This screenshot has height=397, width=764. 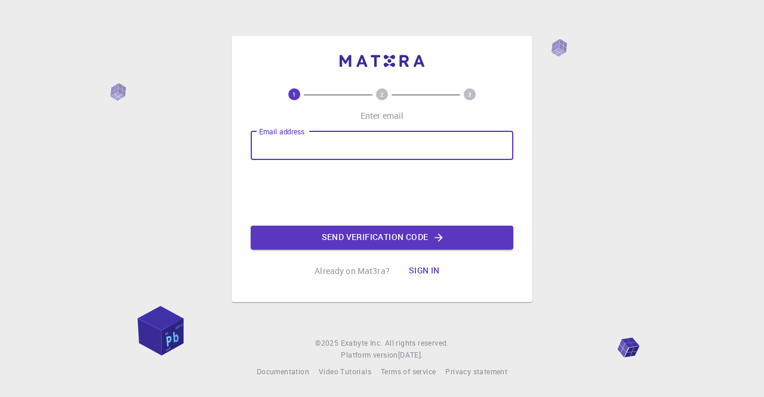 What do you see at coordinates (416, 343) in the screenshot?
I see `span: All rights reserved.` at bounding box center [416, 343].